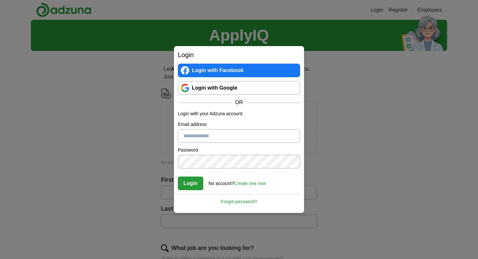 The image size is (478, 259). What do you see at coordinates (239, 150) in the screenshot?
I see `label: Password` at bounding box center [239, 150].